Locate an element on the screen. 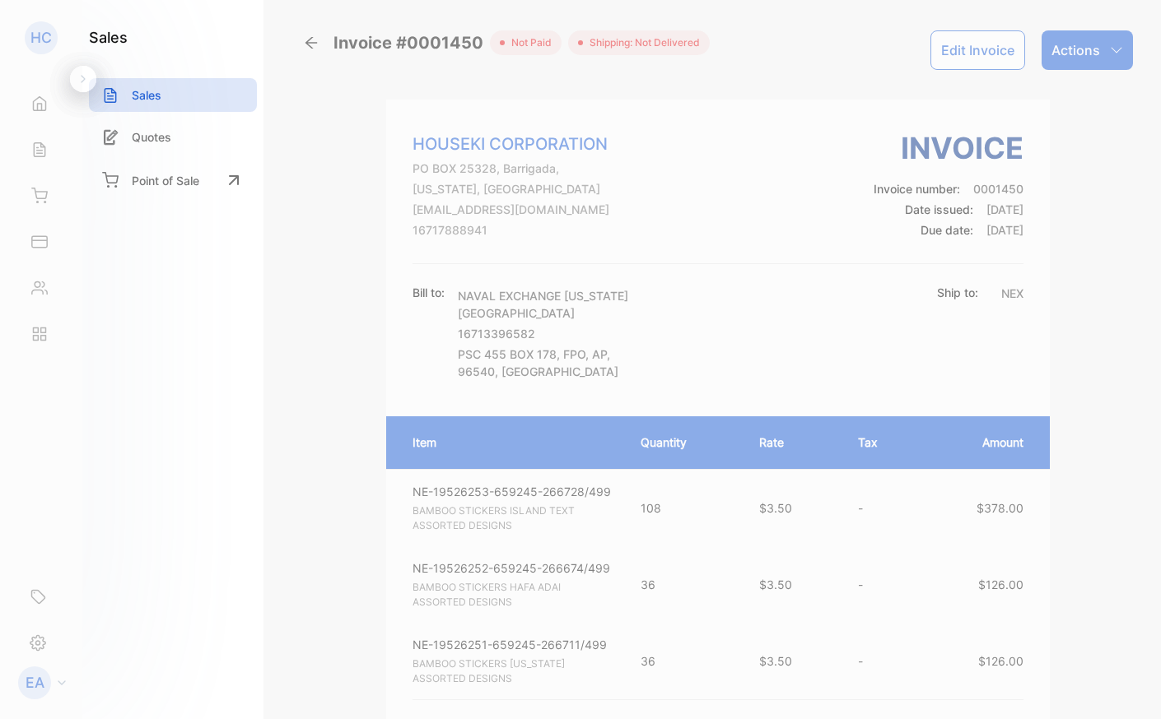 The height and width of the screenshot is (719, 1161). span: PSC 455 BOX 178 is located at coordinates (507, 354).